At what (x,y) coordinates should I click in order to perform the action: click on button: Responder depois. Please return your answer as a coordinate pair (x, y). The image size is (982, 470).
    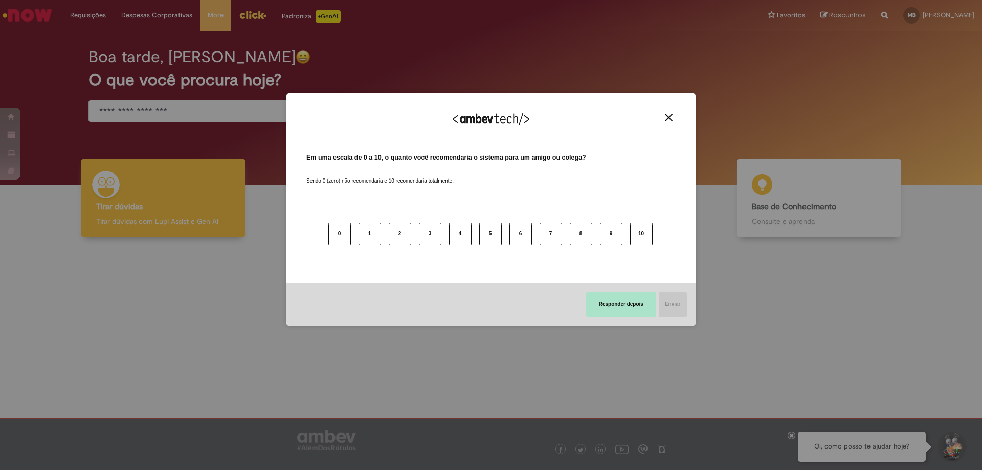
    Looking at the image, I should click on (621, 304).